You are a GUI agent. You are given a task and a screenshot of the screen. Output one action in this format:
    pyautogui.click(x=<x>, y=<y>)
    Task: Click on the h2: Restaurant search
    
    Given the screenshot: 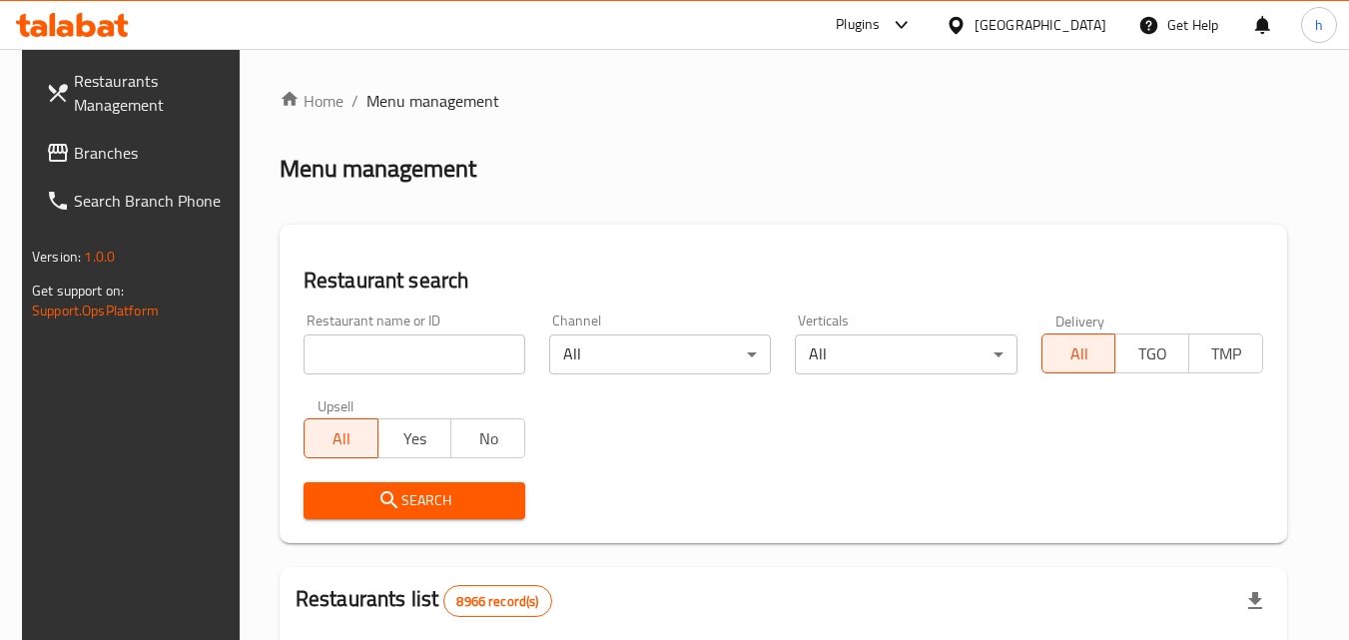 What is the action you would take?
    pyautogui.click(x=783, y=281)
    